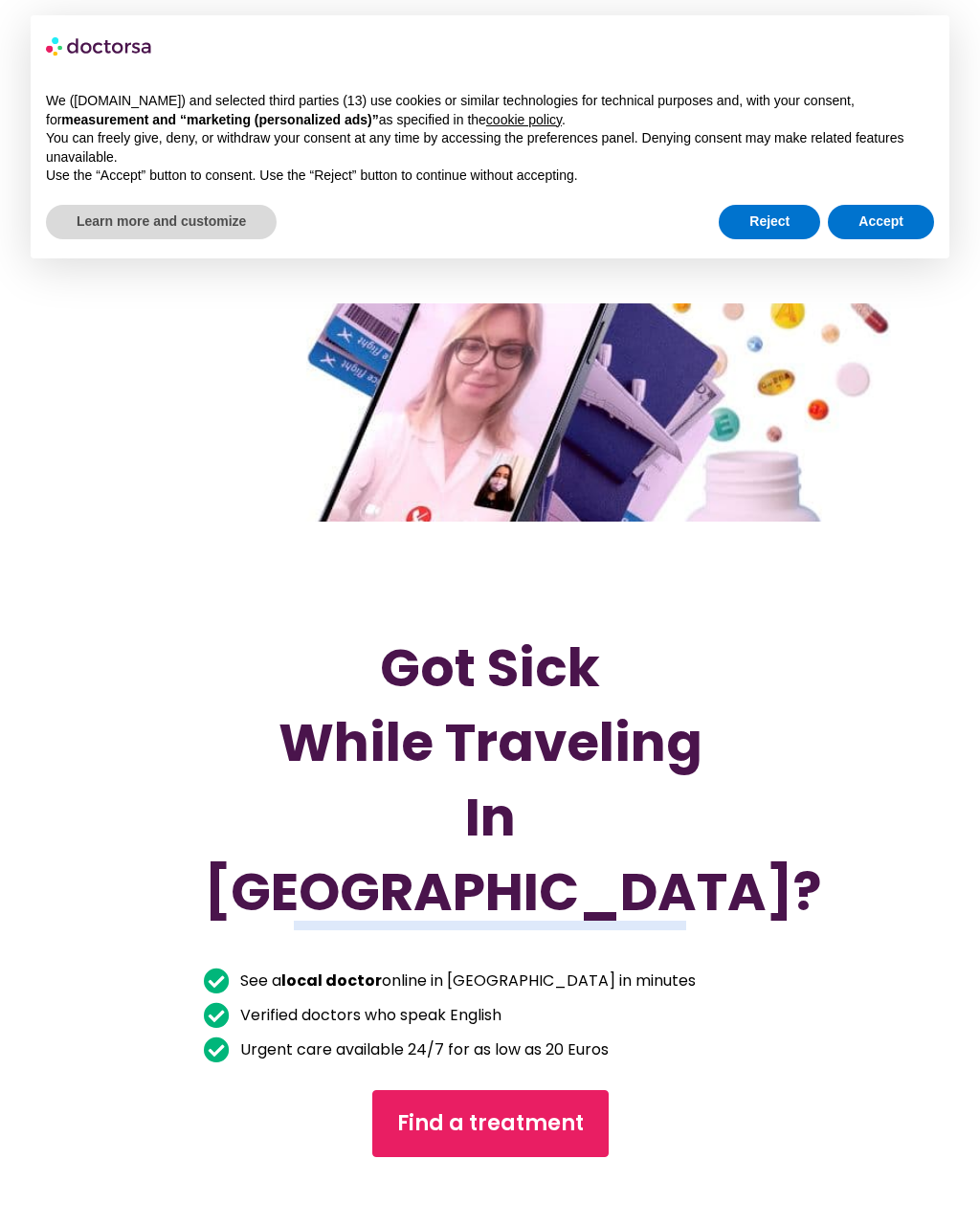  I want to click on p: You can freely give, deny, or withdraw your consent at any time by accessing the preferences pane..., so click(490, 147).